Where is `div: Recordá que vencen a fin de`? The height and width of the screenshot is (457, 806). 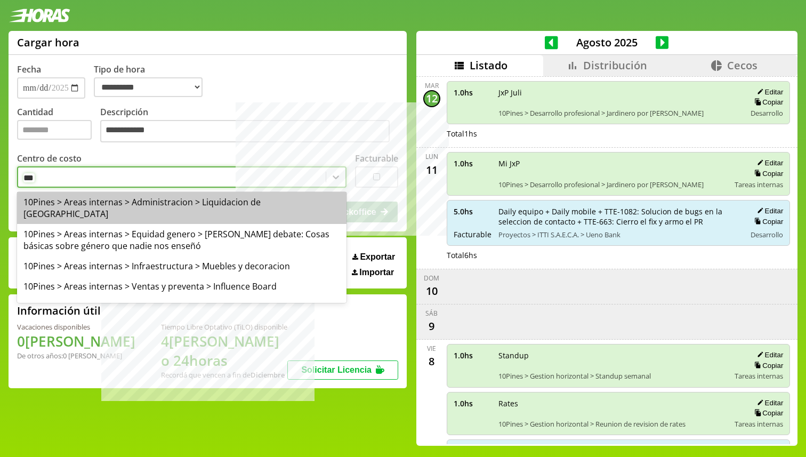 div: Recordá que vencen a fin de is located at coordinates (224, 375).